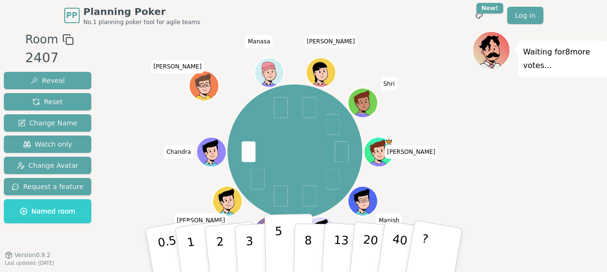 The width and height of the screenshot is (607, 272). I want to click on span: Request a feature, so click(47, 187).